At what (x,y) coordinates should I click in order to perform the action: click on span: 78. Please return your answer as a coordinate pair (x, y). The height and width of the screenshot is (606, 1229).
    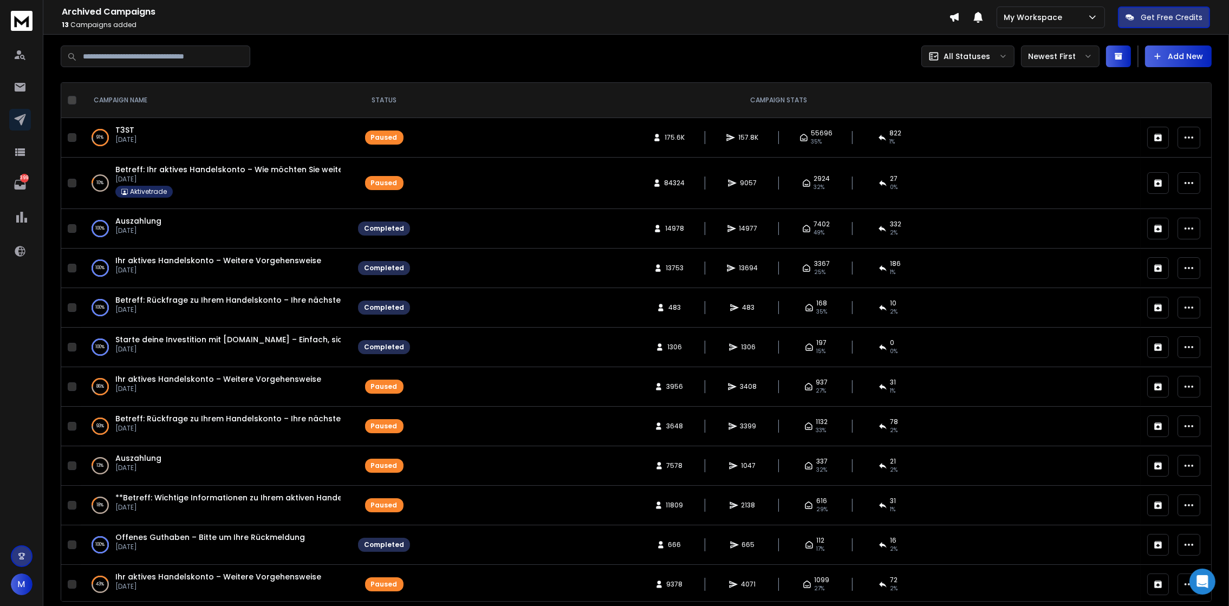
    Looking at the image, I should click on (894, 422).